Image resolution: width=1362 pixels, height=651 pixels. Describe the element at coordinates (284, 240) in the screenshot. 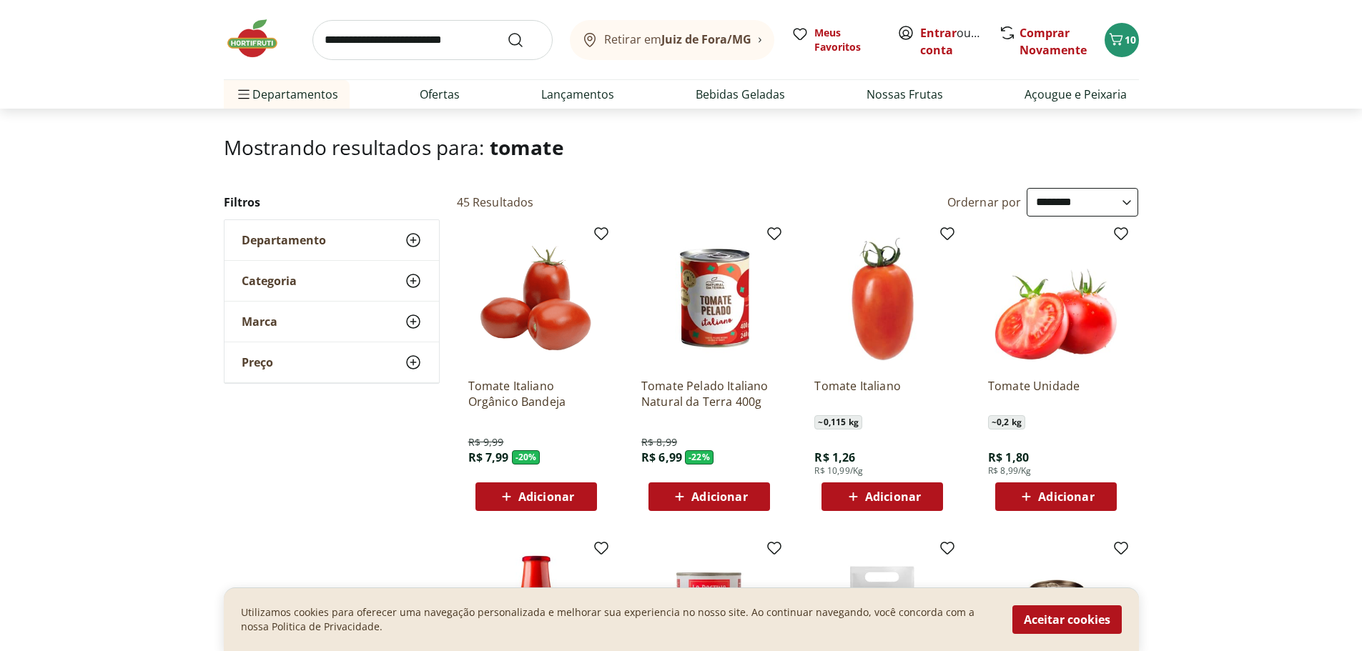

I see `span: Departamento` at that location.